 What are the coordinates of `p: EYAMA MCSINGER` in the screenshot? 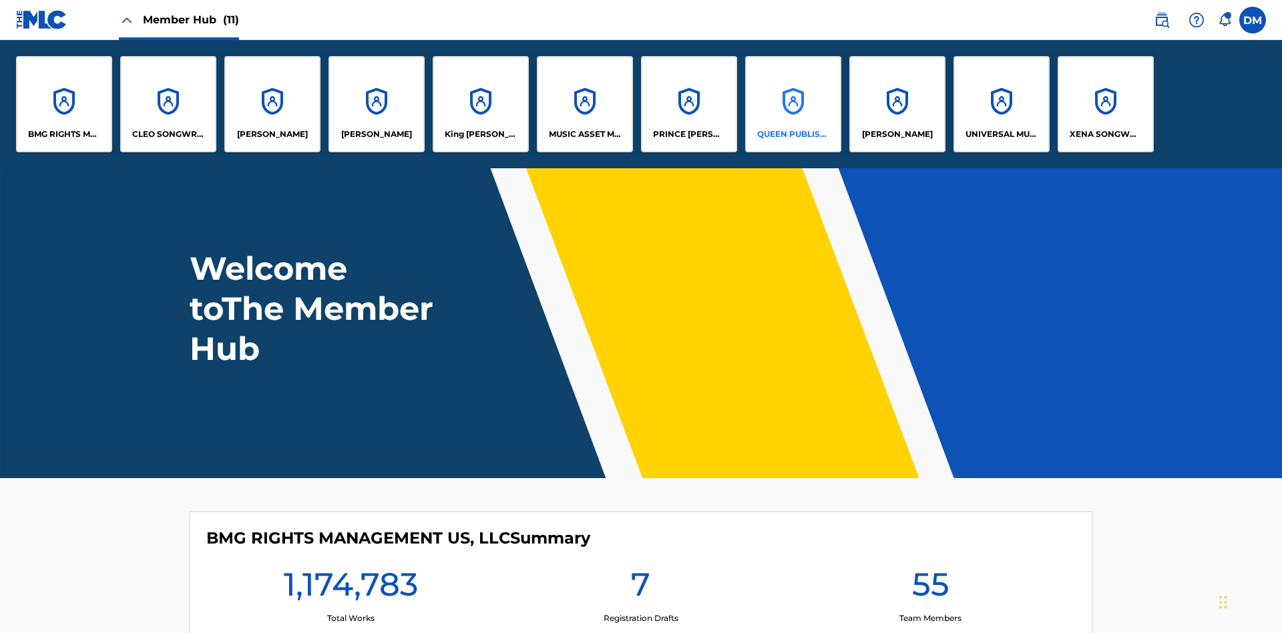 It's located at (376, 134).